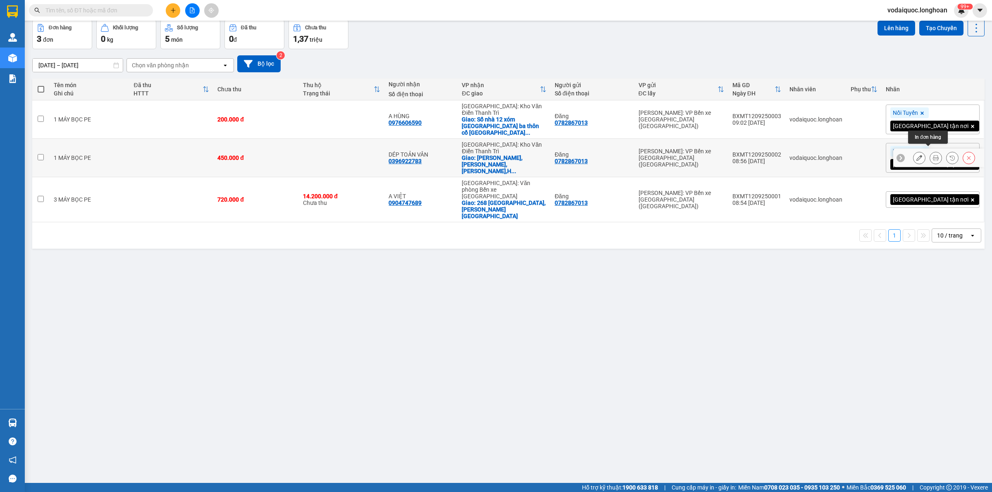  Describe the element at coordinates (12, 79) in the screenshot. I see `img: solution-icon` at that location.